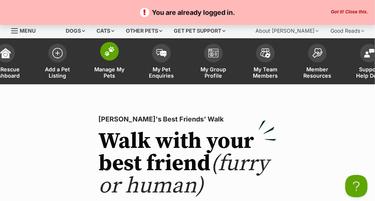 This screenshot has height=201, width=375. Describe the element at coordinates (110, 72) in the screenshot. I see `span: Manage My Pets` at that location.